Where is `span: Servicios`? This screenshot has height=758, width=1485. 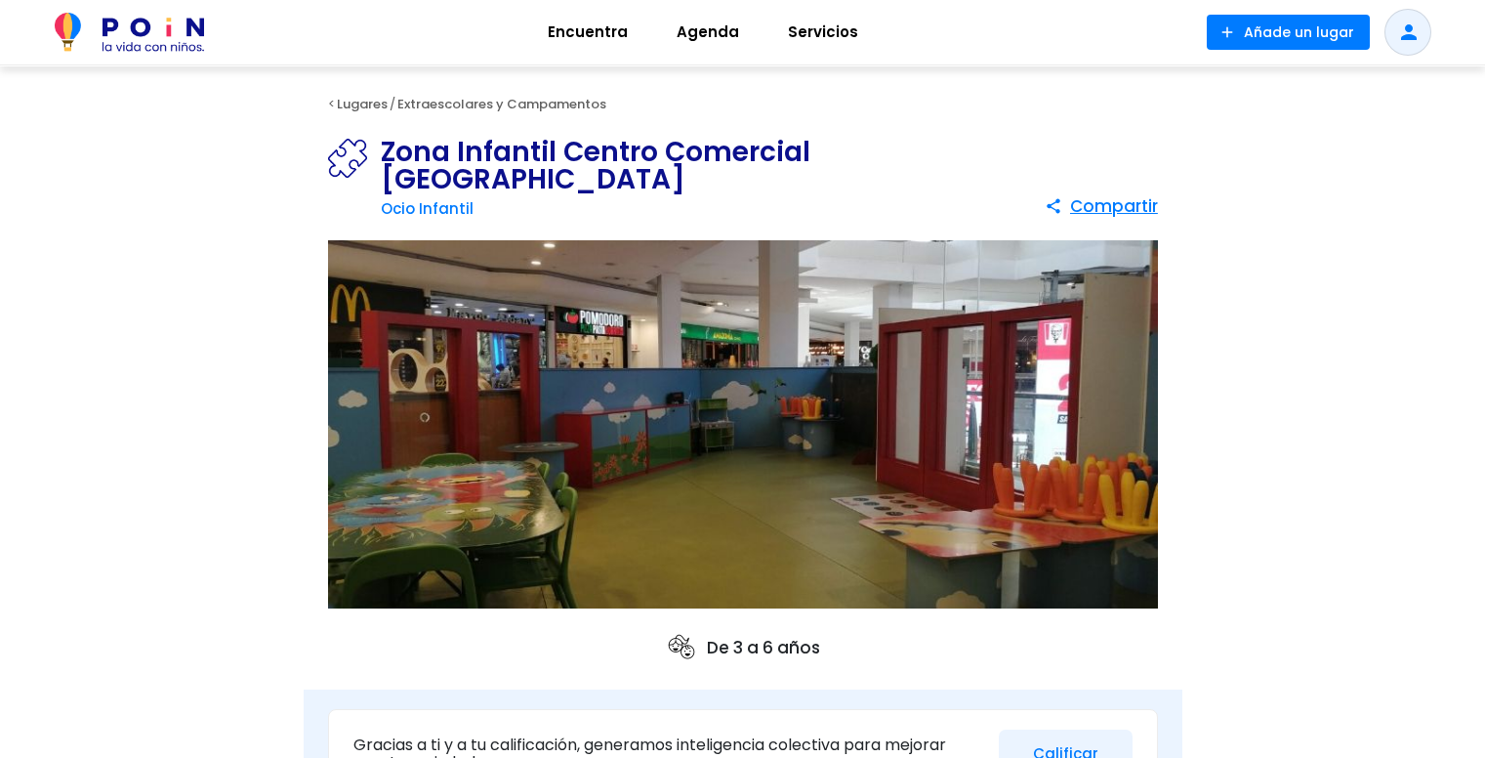 span: Servicios is located at coordinates (823, 32).